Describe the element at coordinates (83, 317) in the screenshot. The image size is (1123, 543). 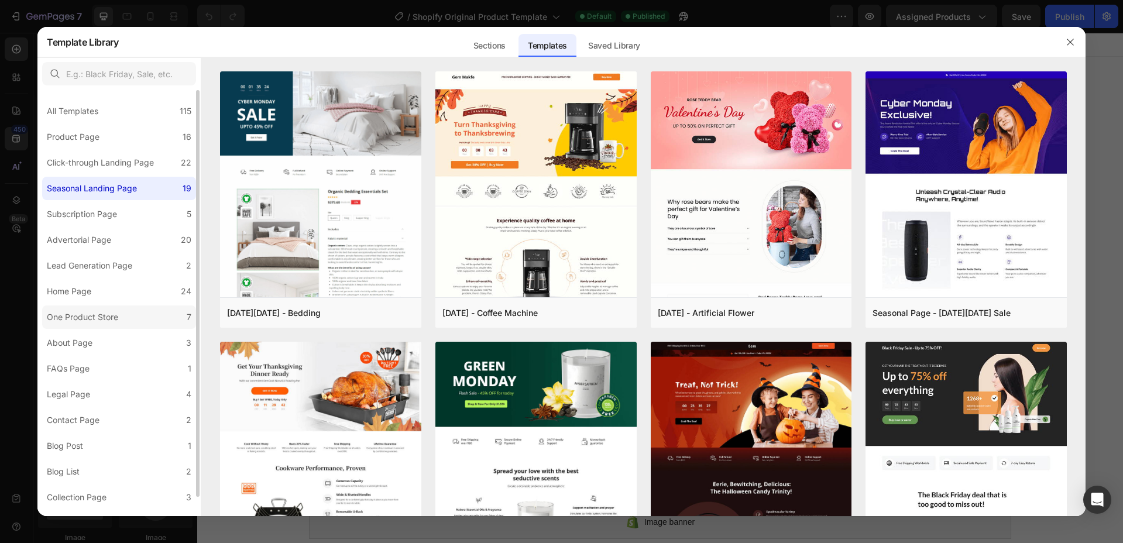
I see `div: One Product Store` at that location.